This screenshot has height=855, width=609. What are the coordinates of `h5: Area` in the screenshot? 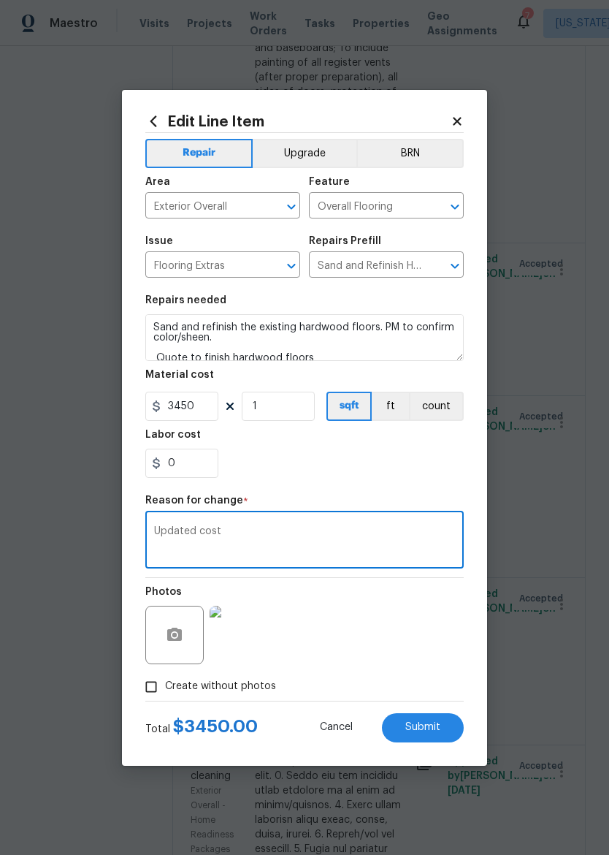 It's located at (158, 182).